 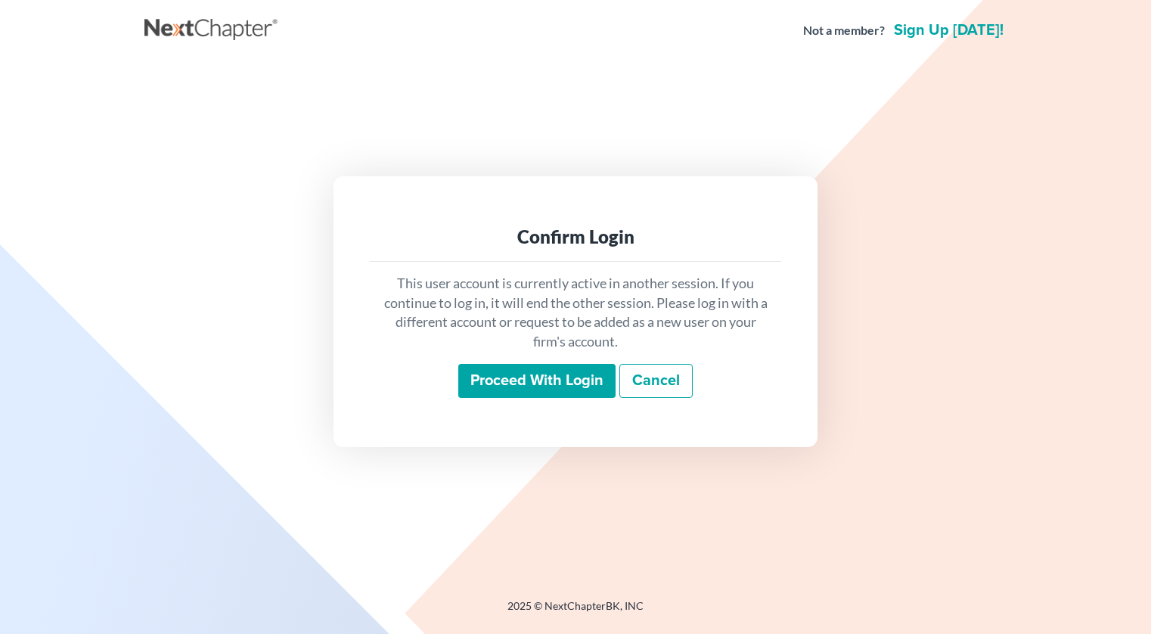 I want to click on a: Cancel, so click(x=656, y=381).